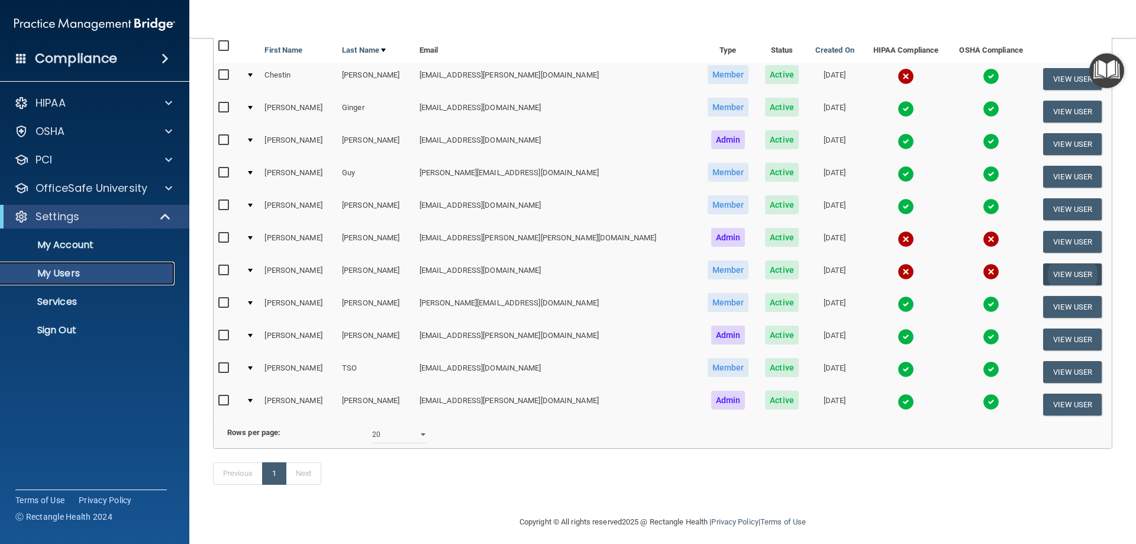 The image size is (1136, 544). Describe the element at coordinates (782, 49) in the screenshot. I see `th: Status` at that location.